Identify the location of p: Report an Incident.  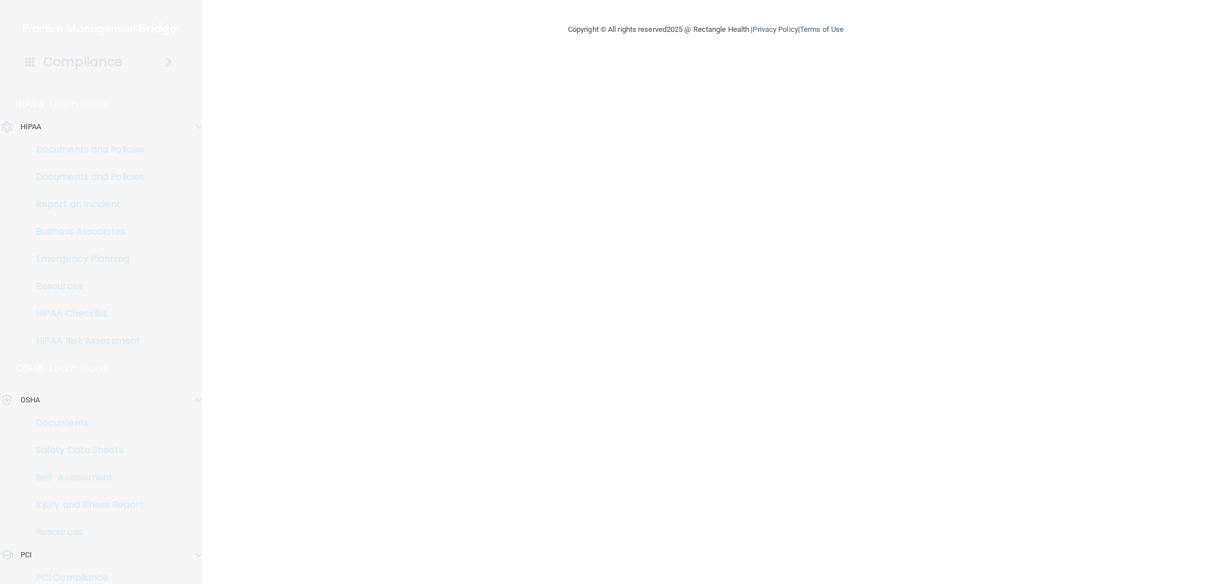
(85, 204).